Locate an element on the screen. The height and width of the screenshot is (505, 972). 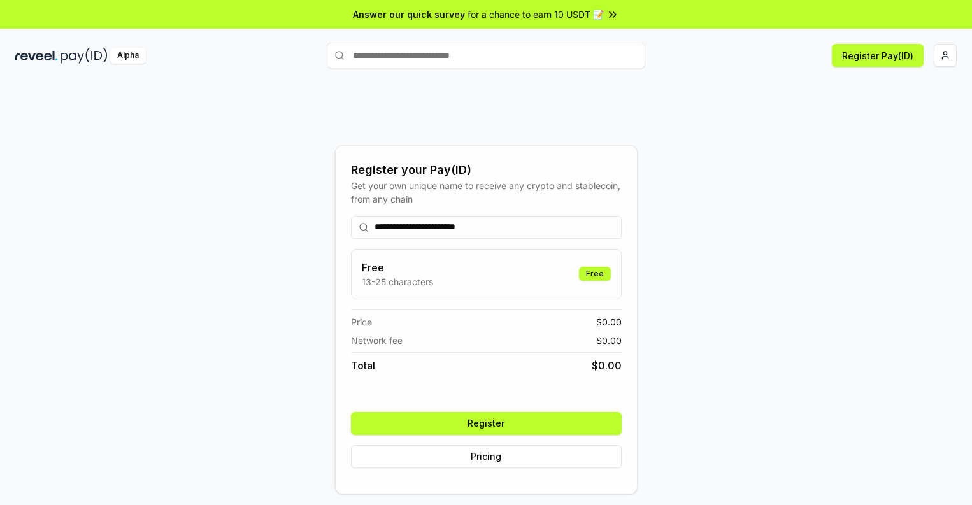
button: Pricing is located at coordinates (486, 457).